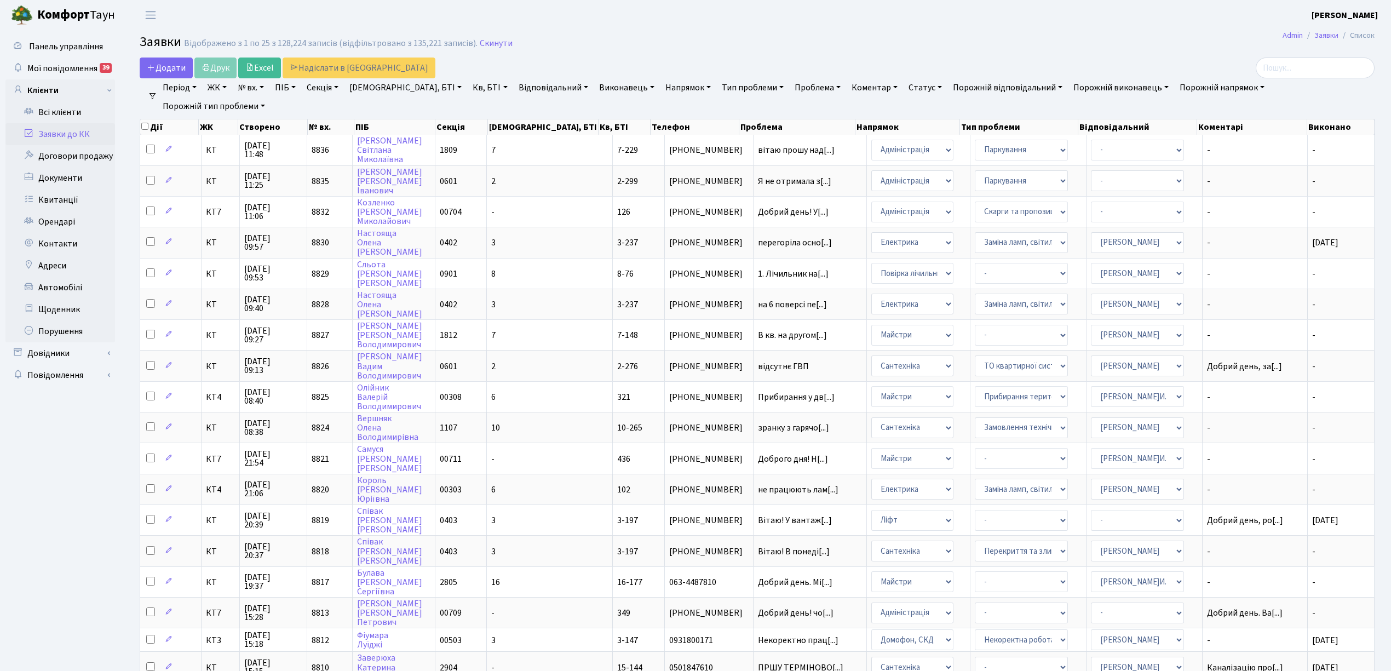  I want to click on span: КТ4, so click(220, 490).